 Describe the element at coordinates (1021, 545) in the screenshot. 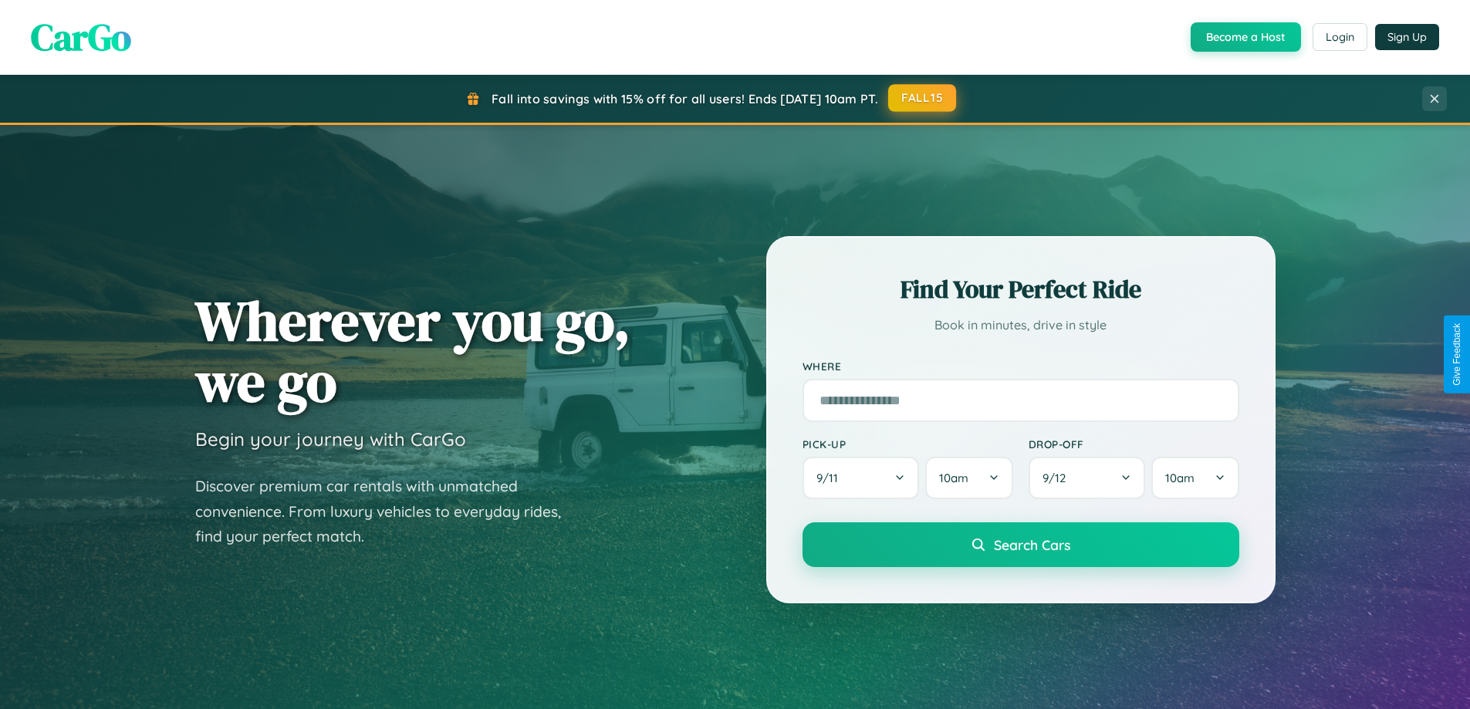

I see `button: Search Cars` at that location.